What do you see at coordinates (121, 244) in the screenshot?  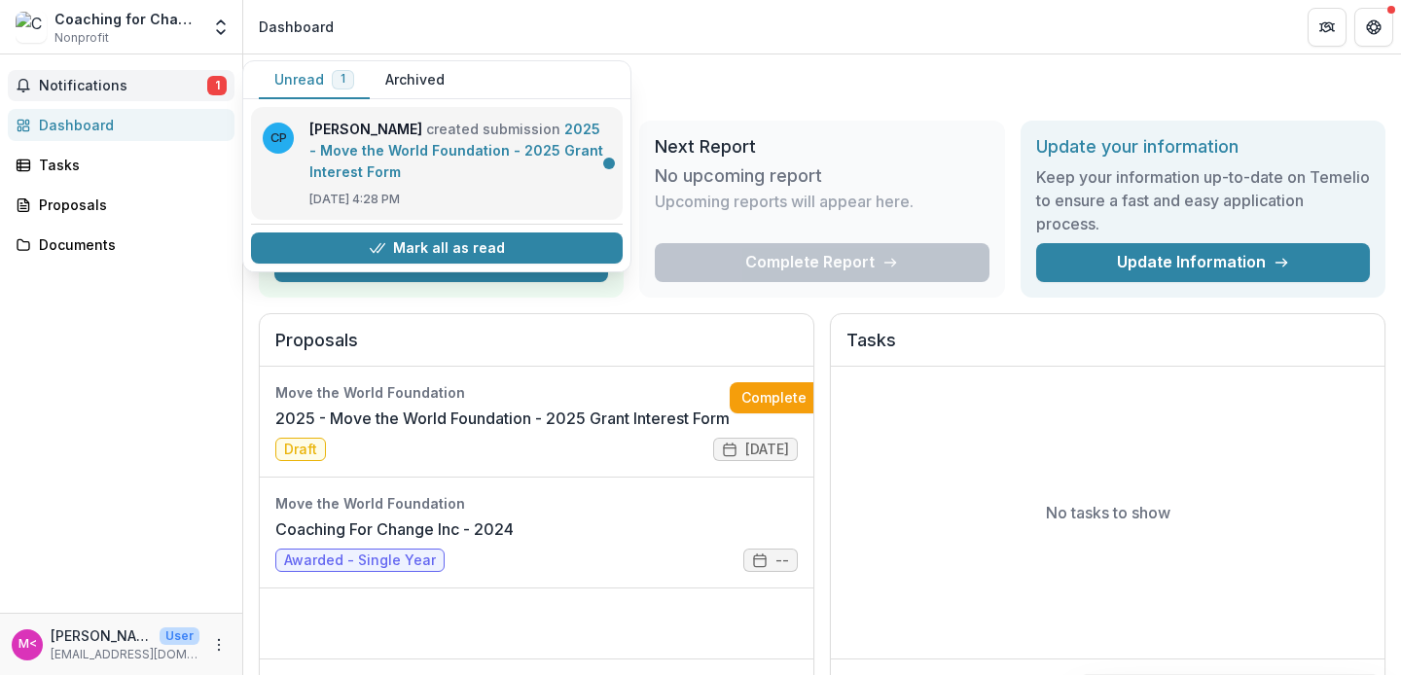 I see `a: Documents` at bounding box center [121, 244].